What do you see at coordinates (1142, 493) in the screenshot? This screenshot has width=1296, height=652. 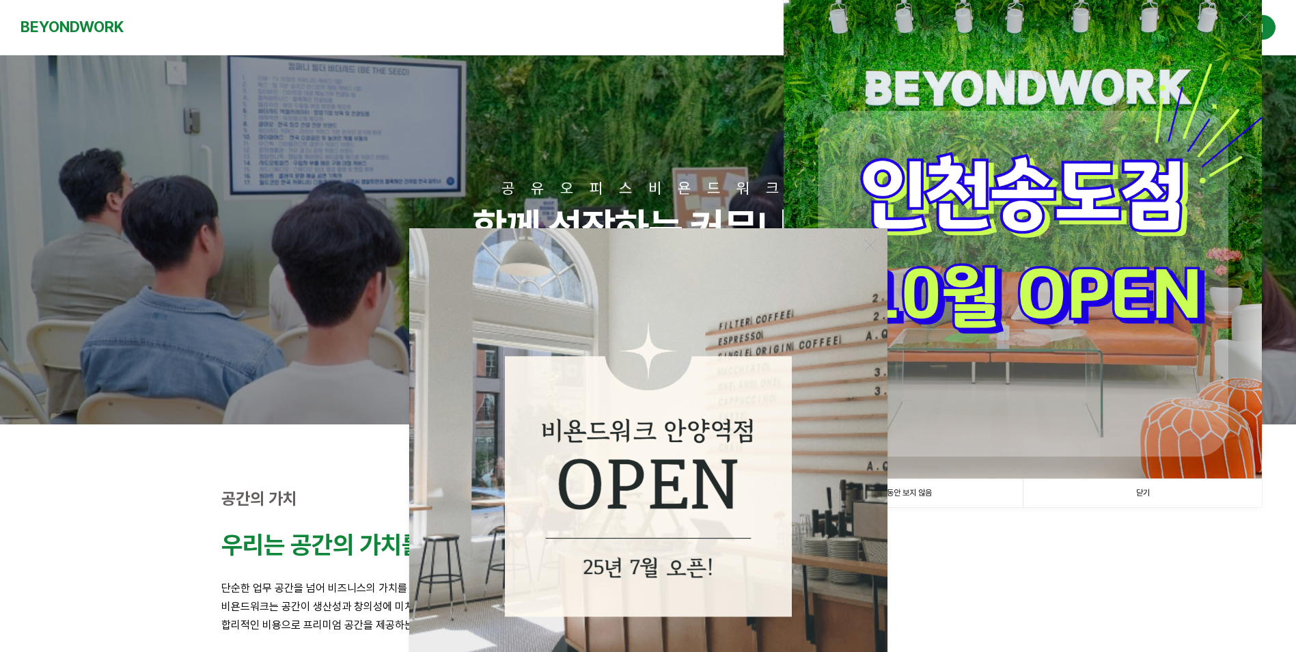 I see `a: 닫기` at bounding box center [1142, 493].